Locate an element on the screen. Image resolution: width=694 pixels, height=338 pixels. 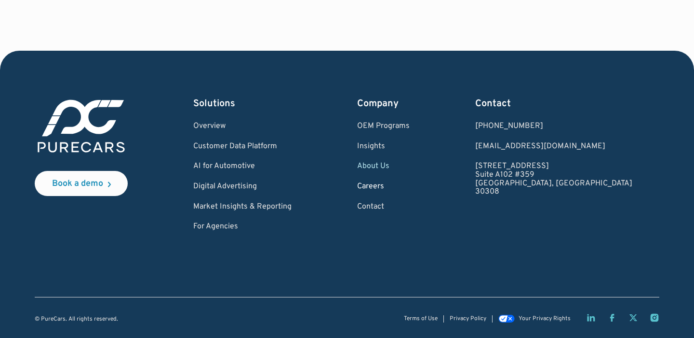
div: © PureCars. All rights reserved. is located at coordinates (76, 319).